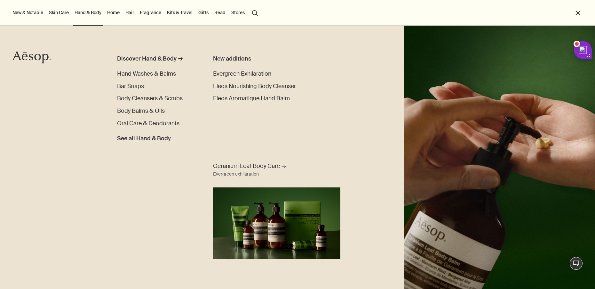 Image resolution: width=595 pixels, height=289 pixels. I want to click on a: Home, so click(113, 12).